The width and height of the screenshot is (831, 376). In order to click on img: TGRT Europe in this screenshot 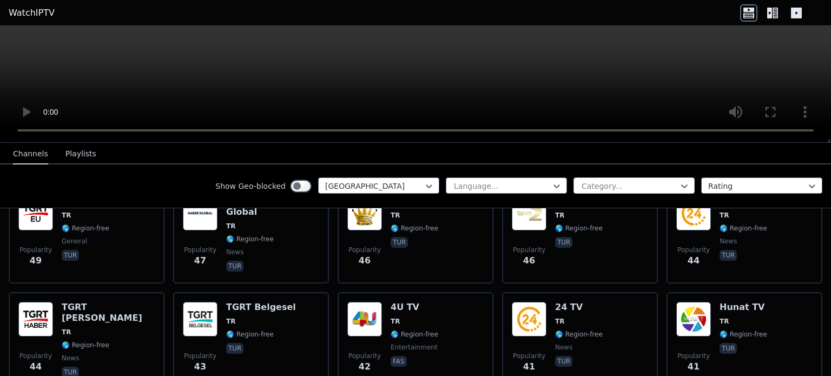, I will do `click(36, 213)`.